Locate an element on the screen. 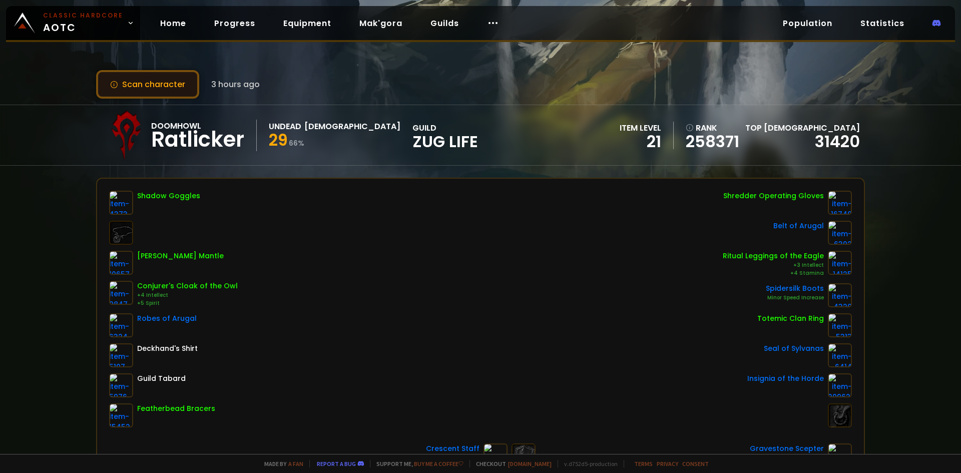 The height and width of the screenshot is (473, 961). a: Equipment is located at coordinates (307, 23).